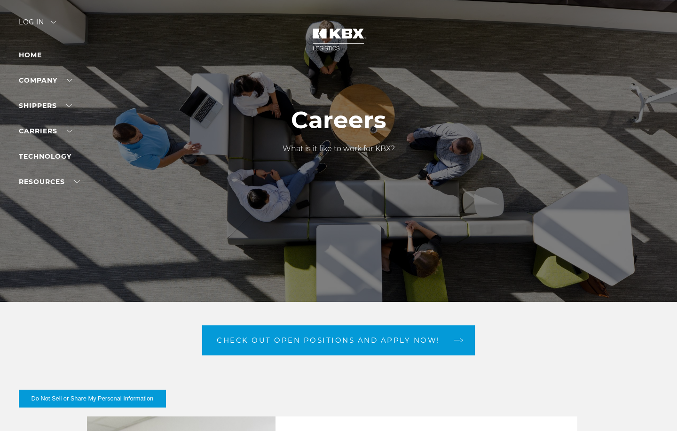 The image size is (677, 431). What do you see at coordinates (38, 25) in the screenshot?
I see `div: Log in` at bounding box center [38, 25].